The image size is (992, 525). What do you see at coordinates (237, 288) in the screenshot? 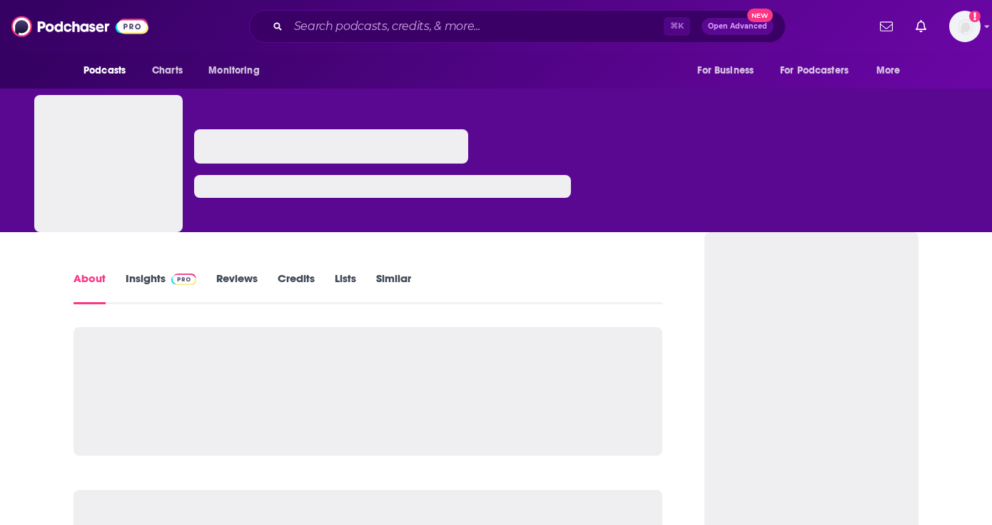
I see `a: Reviews` at bounding box center [237, 288].